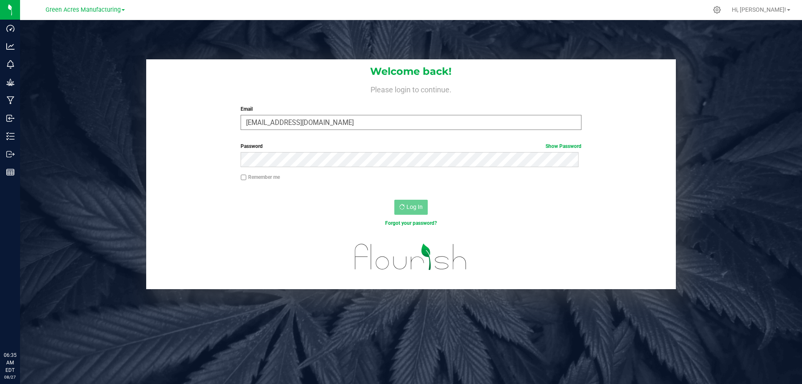 The image size is (802, 384). Describe the element at coordinates (10, 46) in the screenshot. I see `inline-svg: Analytics` at that location.